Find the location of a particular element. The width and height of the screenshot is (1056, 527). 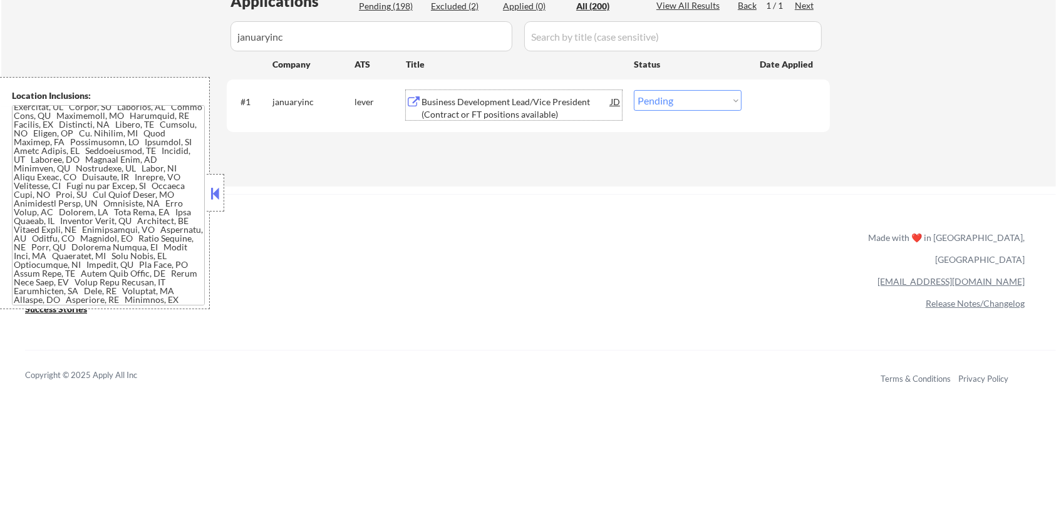

div: ATS is located at coordinates (380, 64).